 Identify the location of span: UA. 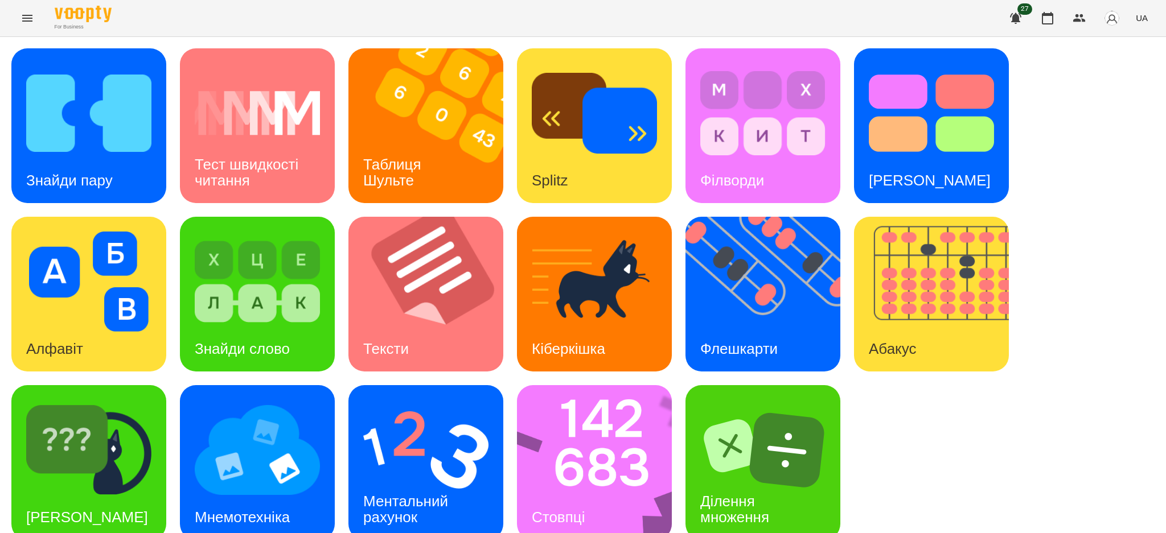
(1141, 18).